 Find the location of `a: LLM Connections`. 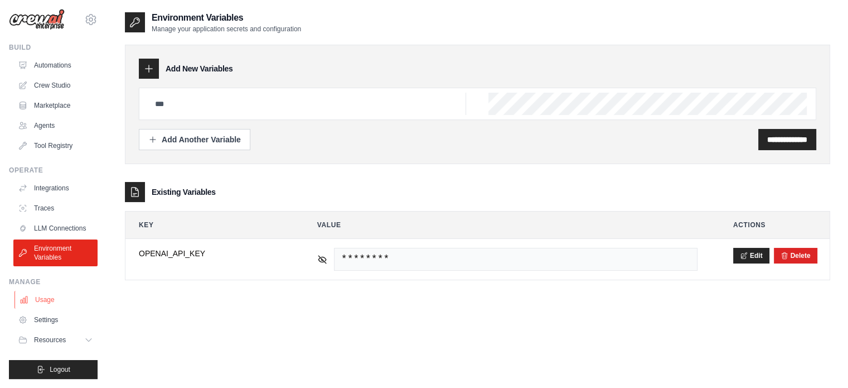

a: LLM Connections is located at coordinates (55, 228).